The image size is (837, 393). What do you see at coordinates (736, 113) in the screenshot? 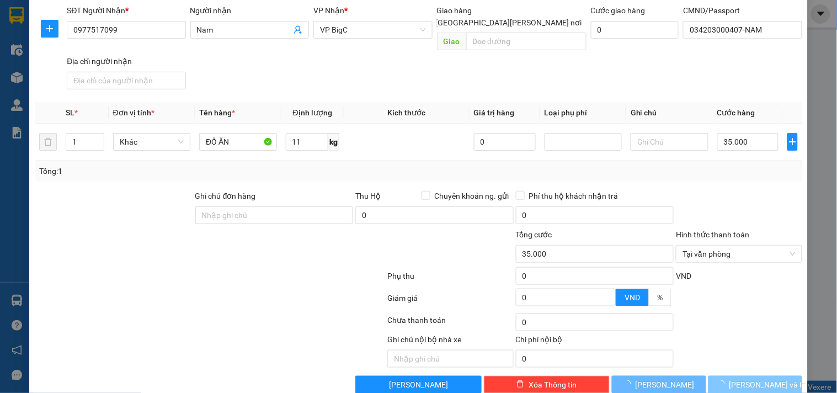
I see `span: Cước hàng` at bounding box center [736, 113].